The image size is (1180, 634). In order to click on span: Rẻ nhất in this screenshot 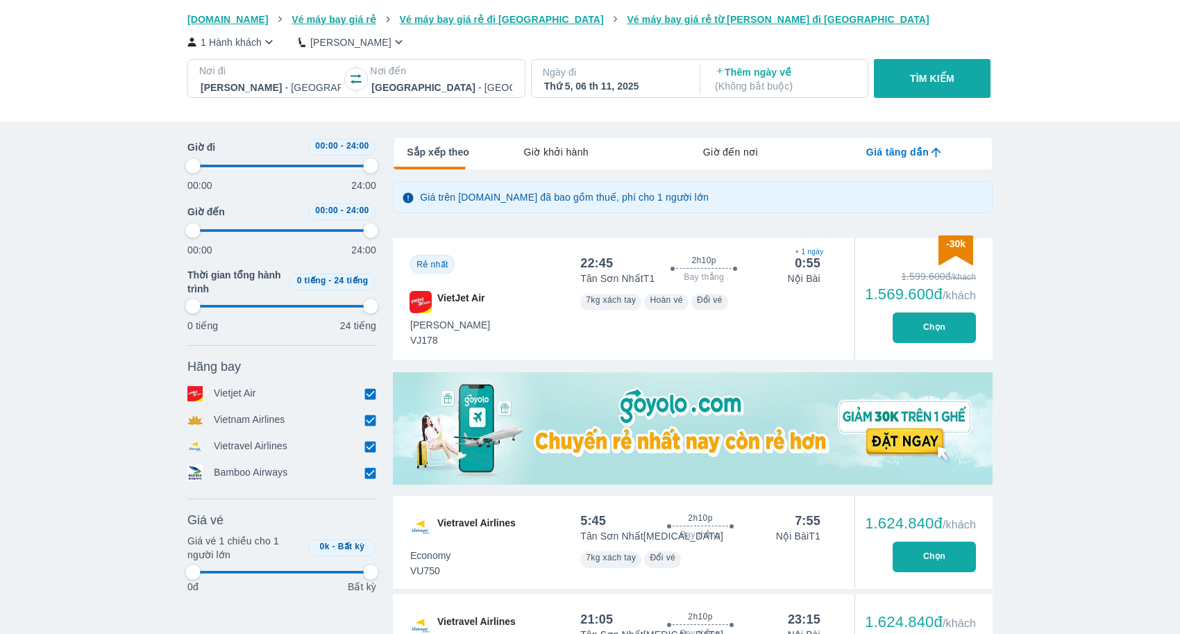, I will do `click(432, 265)`.